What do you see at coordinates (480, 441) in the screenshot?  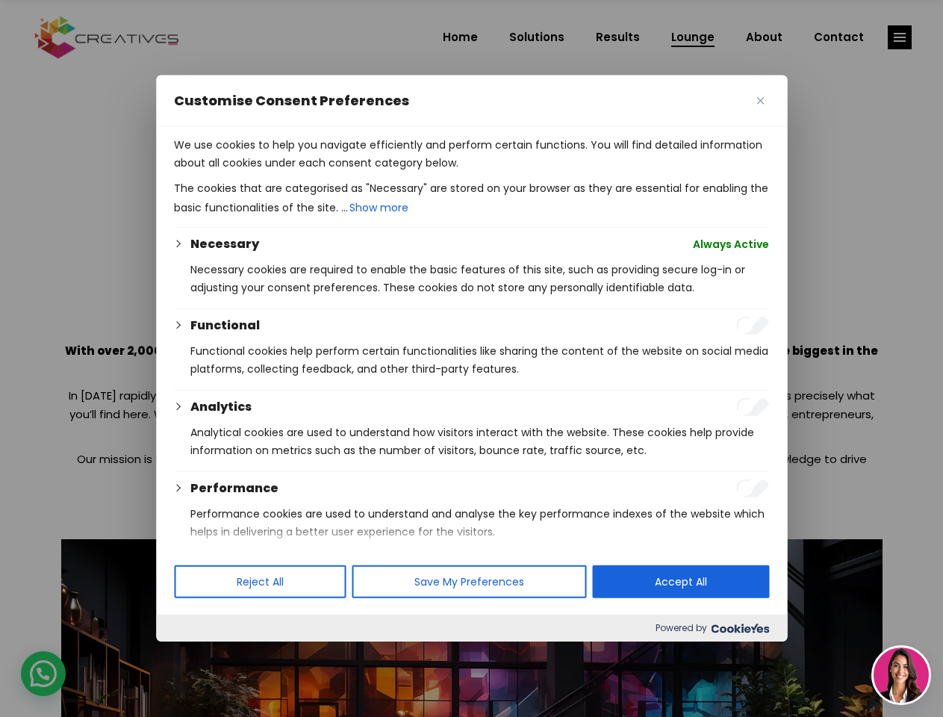 I see `p: Analytical cookies are used to understand how visitors interact with the website. These cookies h...` at bounding box center [480, 441].